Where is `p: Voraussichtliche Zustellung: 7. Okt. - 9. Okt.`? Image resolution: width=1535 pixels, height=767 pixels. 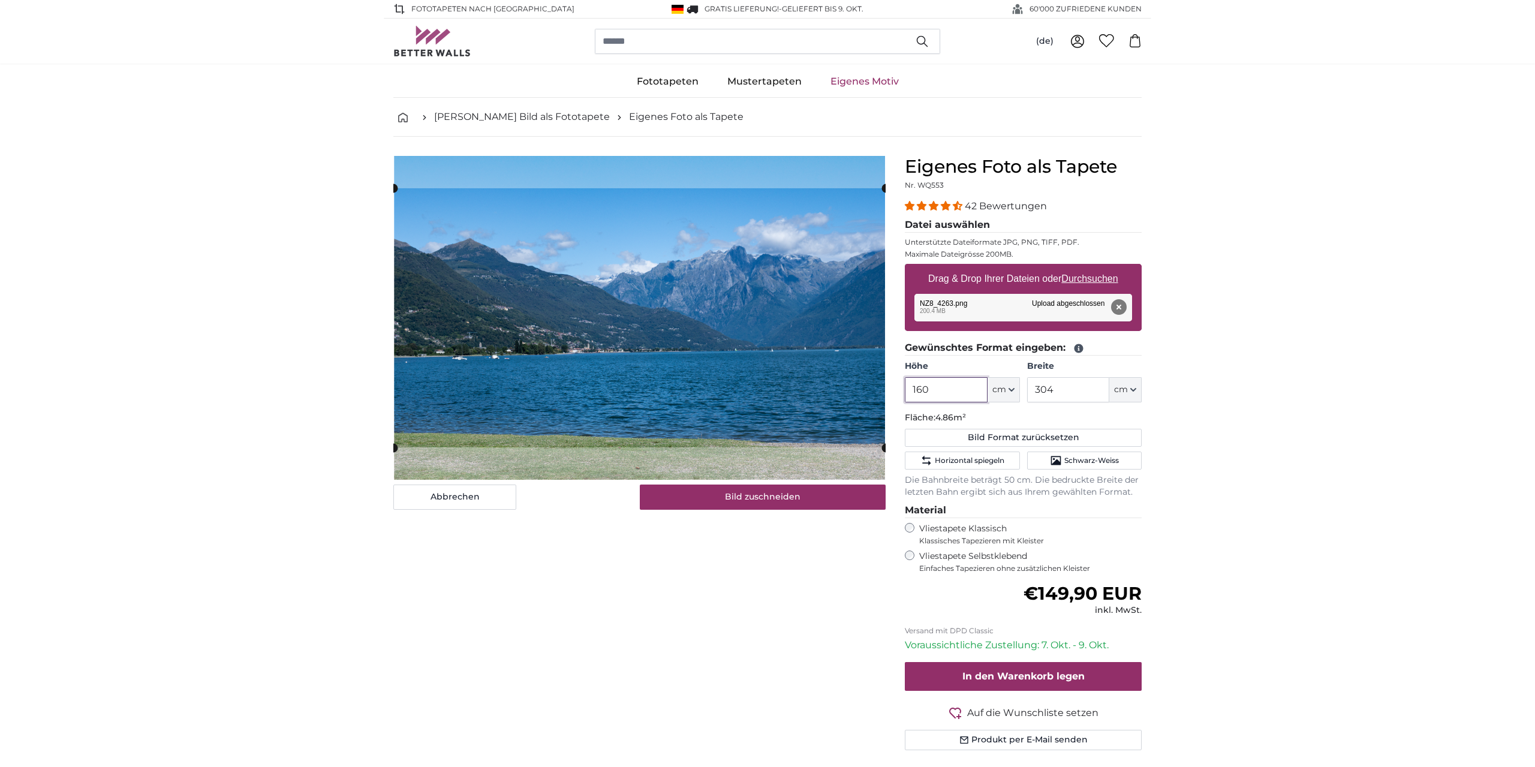
p: Voraussichtliche Zustellung: 7. Okt. - 9. Okt. is located at coordinates (1023, 645).